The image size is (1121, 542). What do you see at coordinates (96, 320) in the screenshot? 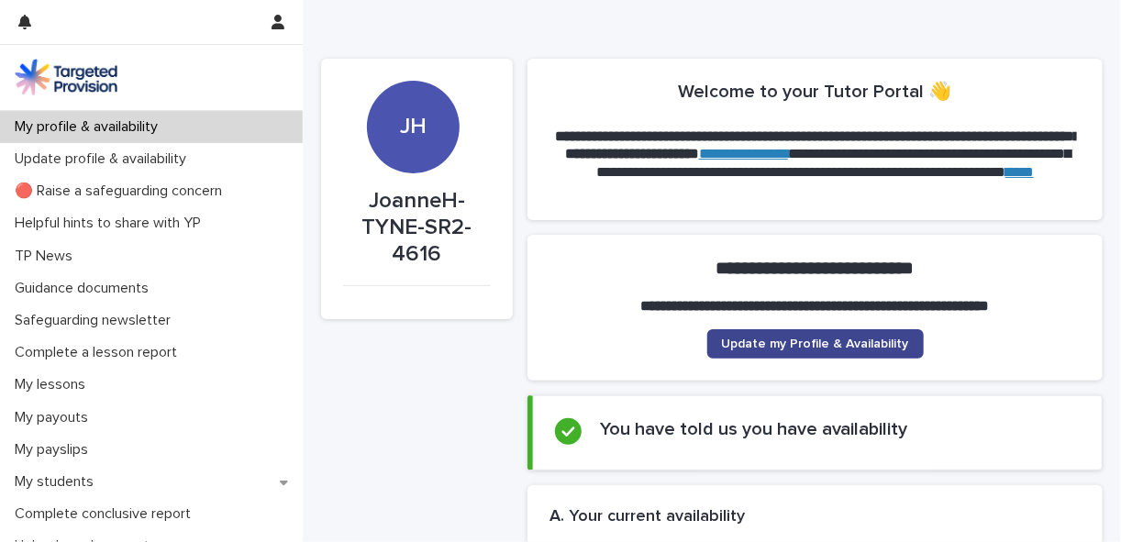
I see `p: Safeguarding newsletter` at bounding box center [96, 320].